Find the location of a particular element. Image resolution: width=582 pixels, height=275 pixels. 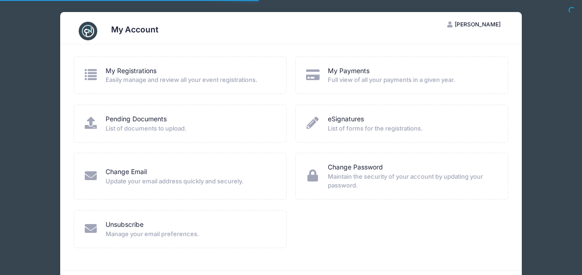

img: CampNetwork is located at coordinates (88, 31).